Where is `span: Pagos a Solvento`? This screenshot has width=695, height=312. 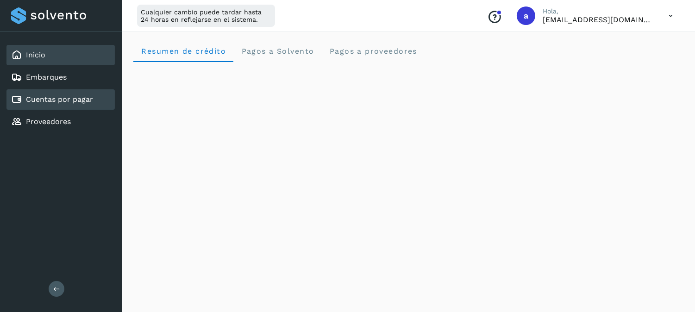
span: Pagos a Solvento is located at coordinates (277, 51).